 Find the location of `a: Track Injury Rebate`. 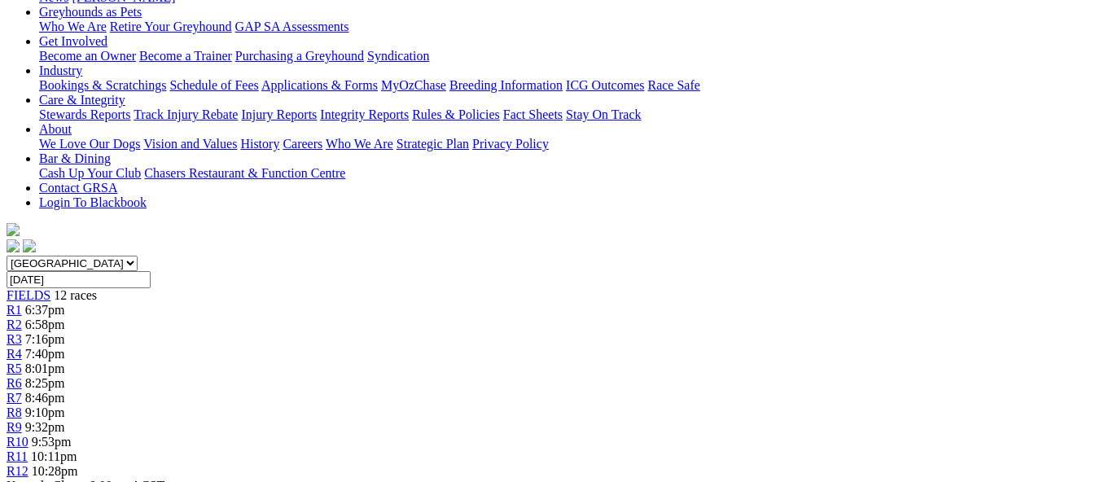

a: Track Injury Rebate is located at coordinates (186, 114).